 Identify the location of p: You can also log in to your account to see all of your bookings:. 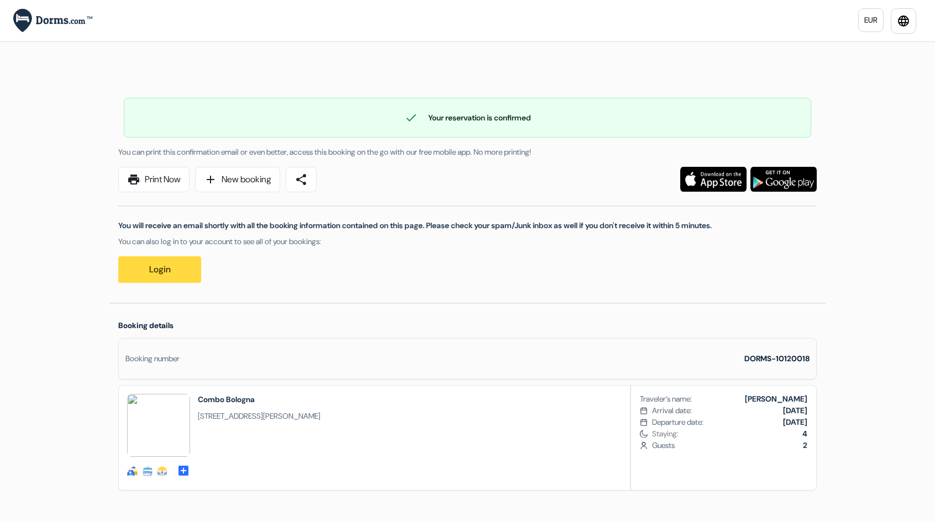
(468, 242).